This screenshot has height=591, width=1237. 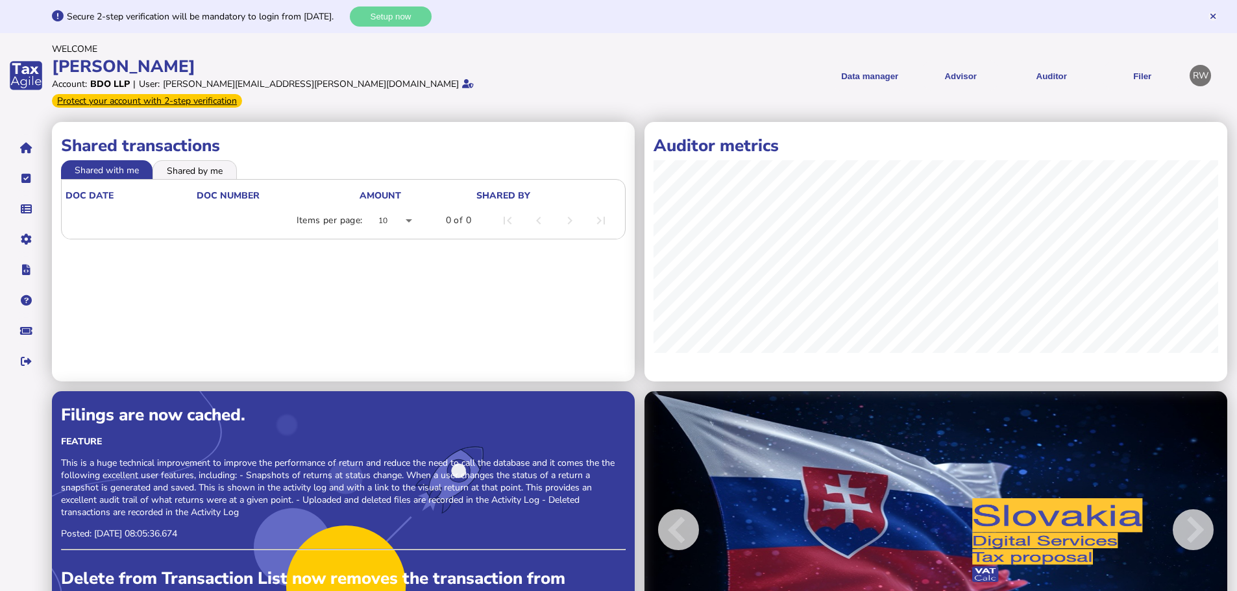 What do you see at coordinates (106, 169) in the screenshot?
I see `li: Shared with me` at bounding box center [106, 169].